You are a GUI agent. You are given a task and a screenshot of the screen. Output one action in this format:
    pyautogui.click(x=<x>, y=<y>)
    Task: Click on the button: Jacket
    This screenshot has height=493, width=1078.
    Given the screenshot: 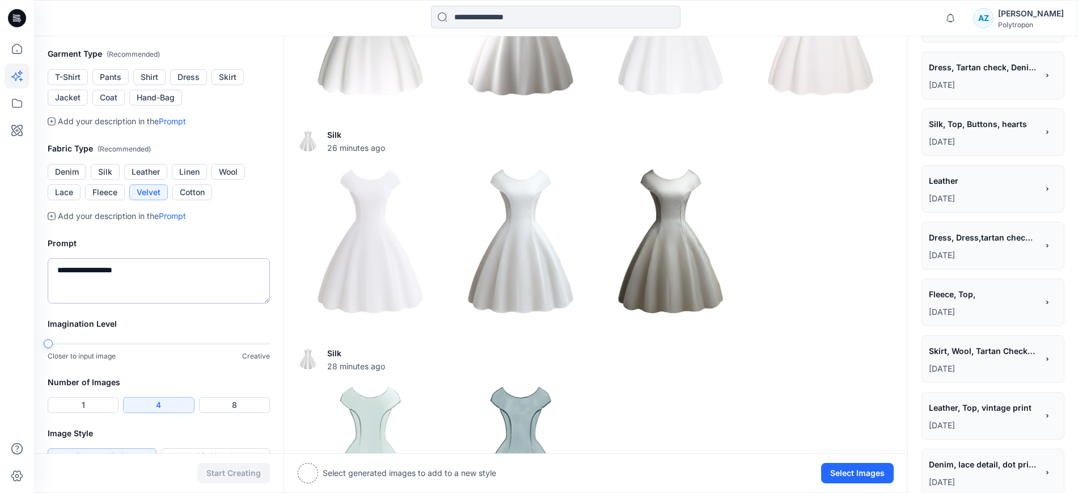 What is the action you would take?
    pyautogui.click(x=67, y=97)
    